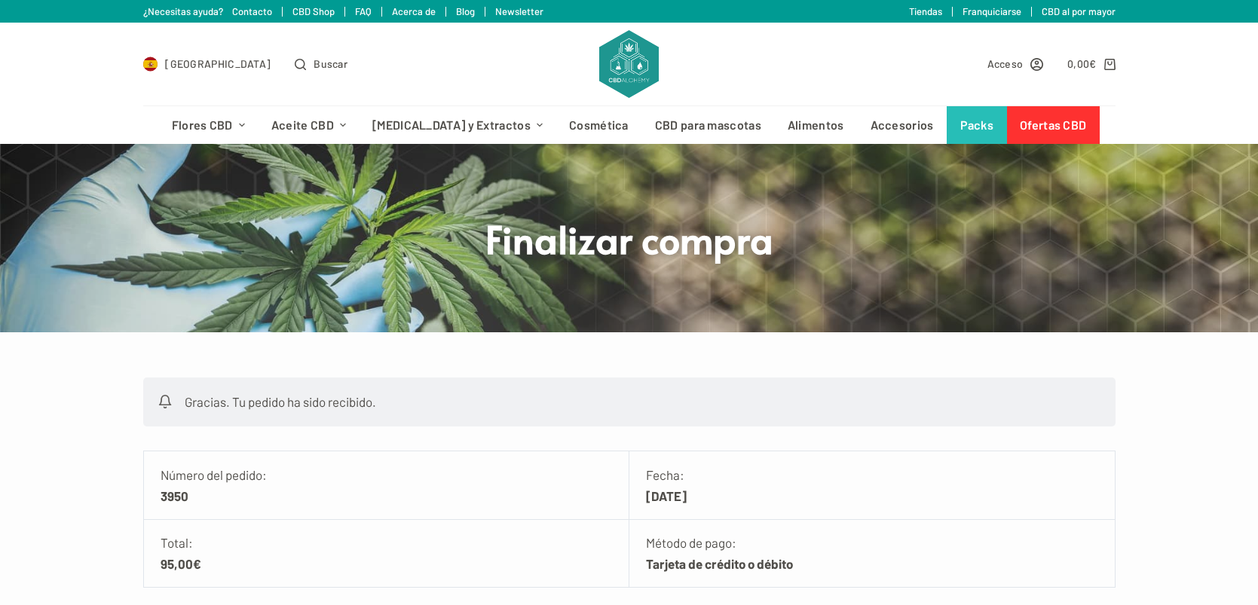 The height and width of the screenshot is (605, 1258). Describe the element at coordinates (708, 125) in the screenshot. I see `a: CBD para mascotas` at that location.